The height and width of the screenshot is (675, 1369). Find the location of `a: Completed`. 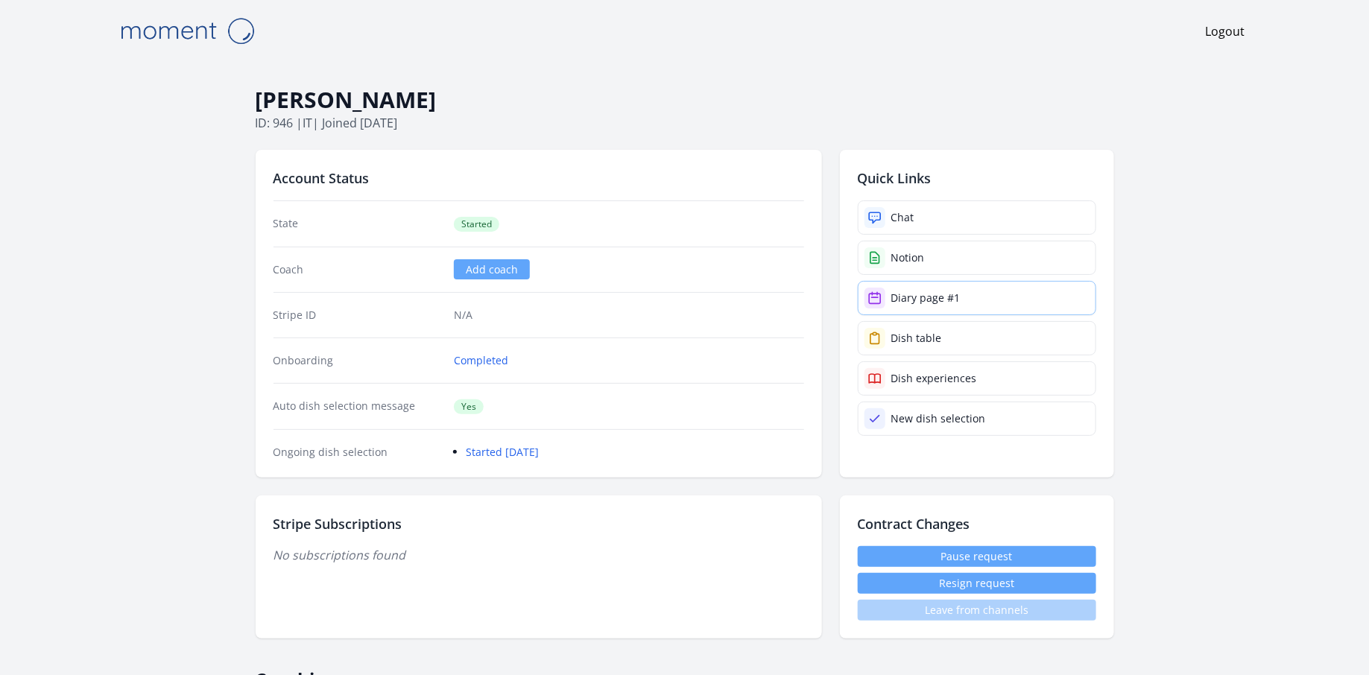

a: Completed is located at coordinates (481, 361).